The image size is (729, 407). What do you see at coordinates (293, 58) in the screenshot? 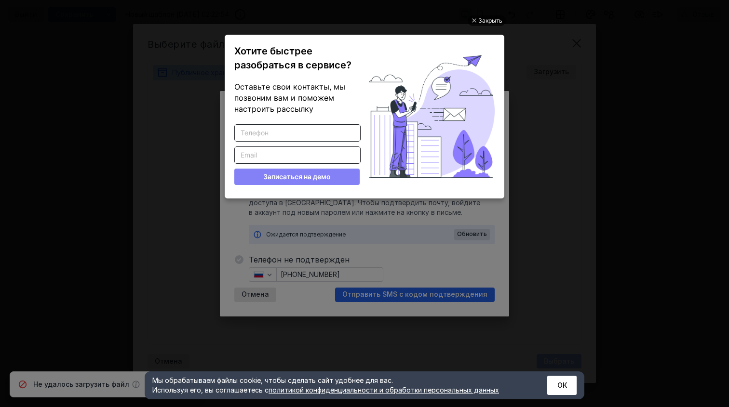
I see `span: Хотите быстрее разобраться в сервисе?` at bounding box center [293, 58].